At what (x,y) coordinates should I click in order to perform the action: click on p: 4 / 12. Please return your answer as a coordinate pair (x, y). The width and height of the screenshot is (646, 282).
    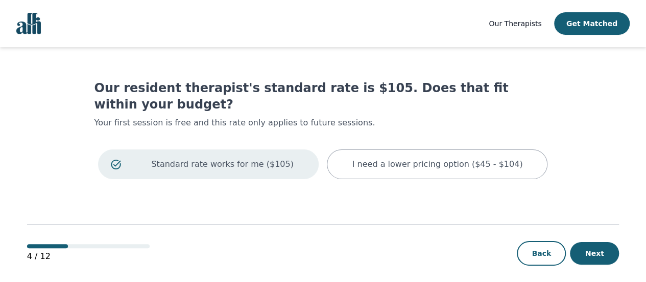
    Looking at the image, I should click on (88, 256).